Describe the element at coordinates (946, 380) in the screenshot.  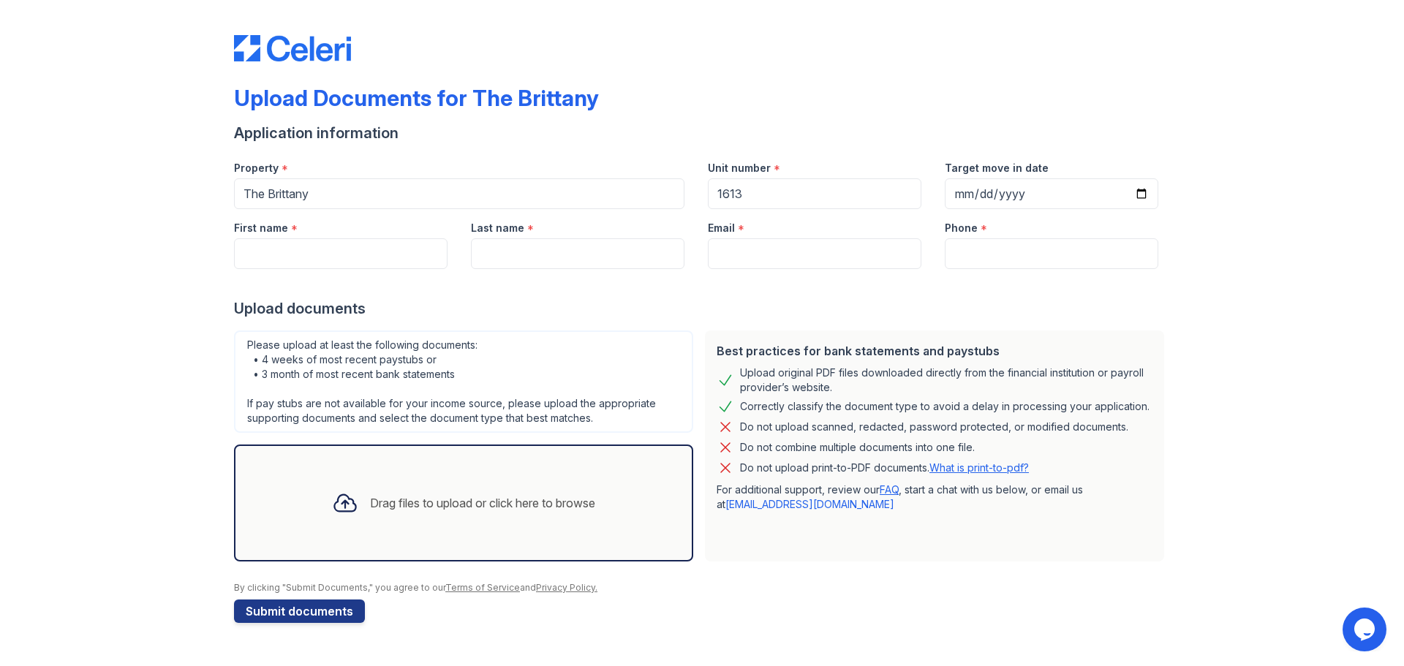
I see `div: Upload original PDF files downloaded directly from the financial institution or payroll provider’...` at that location.